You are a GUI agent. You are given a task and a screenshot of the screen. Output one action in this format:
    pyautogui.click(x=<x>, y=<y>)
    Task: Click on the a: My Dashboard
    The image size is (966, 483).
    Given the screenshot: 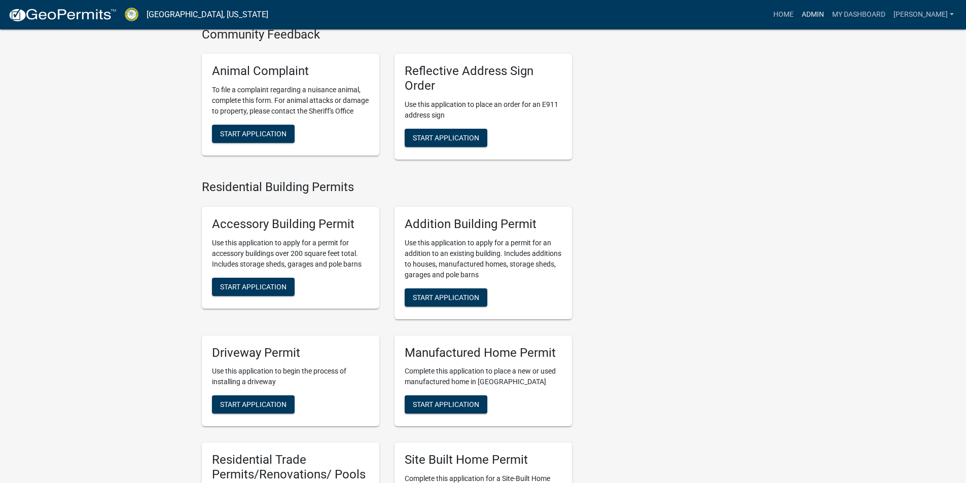 What is the action you would take?
    pyautogui.click(x=858, y=15)
    